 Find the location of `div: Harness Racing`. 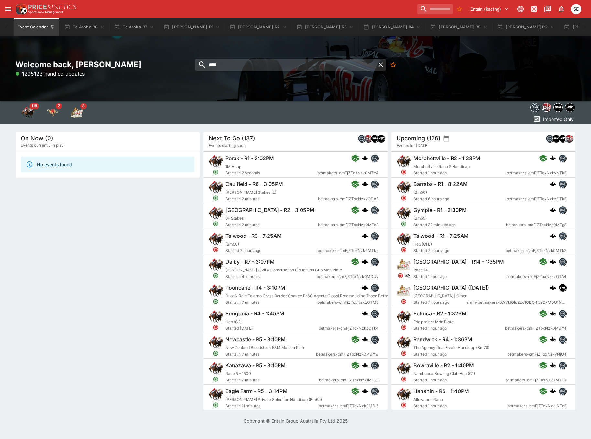

div: Harness Racing is located at coordinates (77, 113).